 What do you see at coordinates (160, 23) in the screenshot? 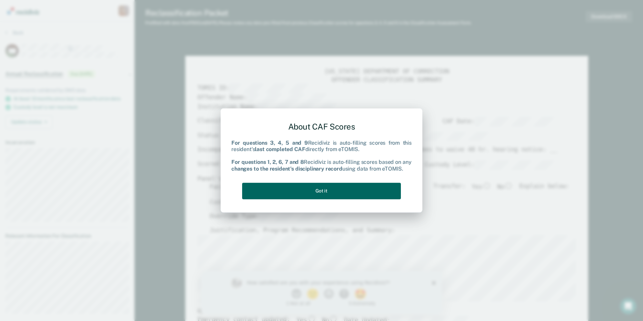
I see `button: 5` at bounding box center [160, 23].